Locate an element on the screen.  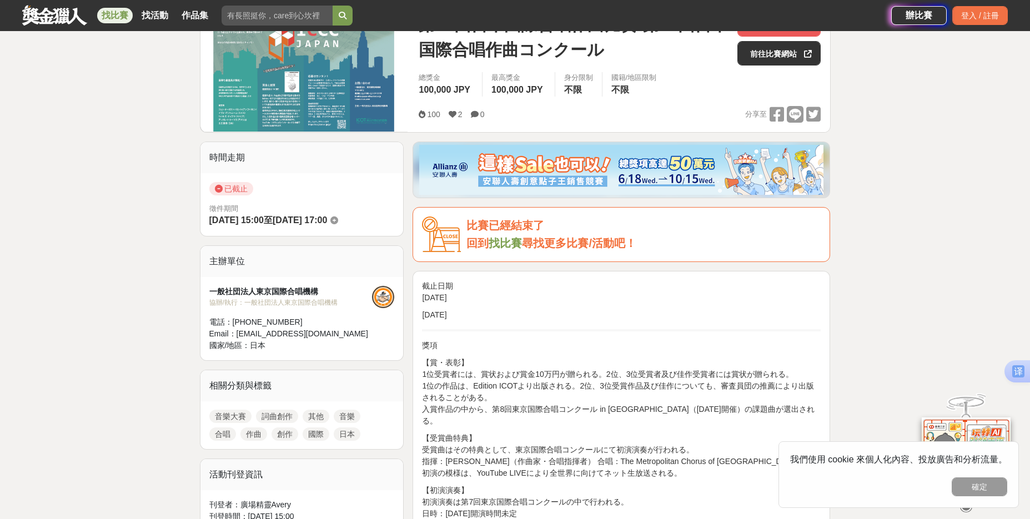
span: 100 is located at coordinates (433, 114).